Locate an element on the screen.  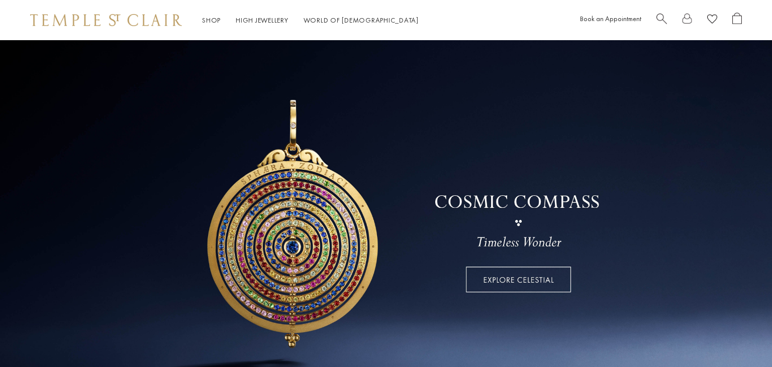
a: Search is located at coordinates (661, 20).